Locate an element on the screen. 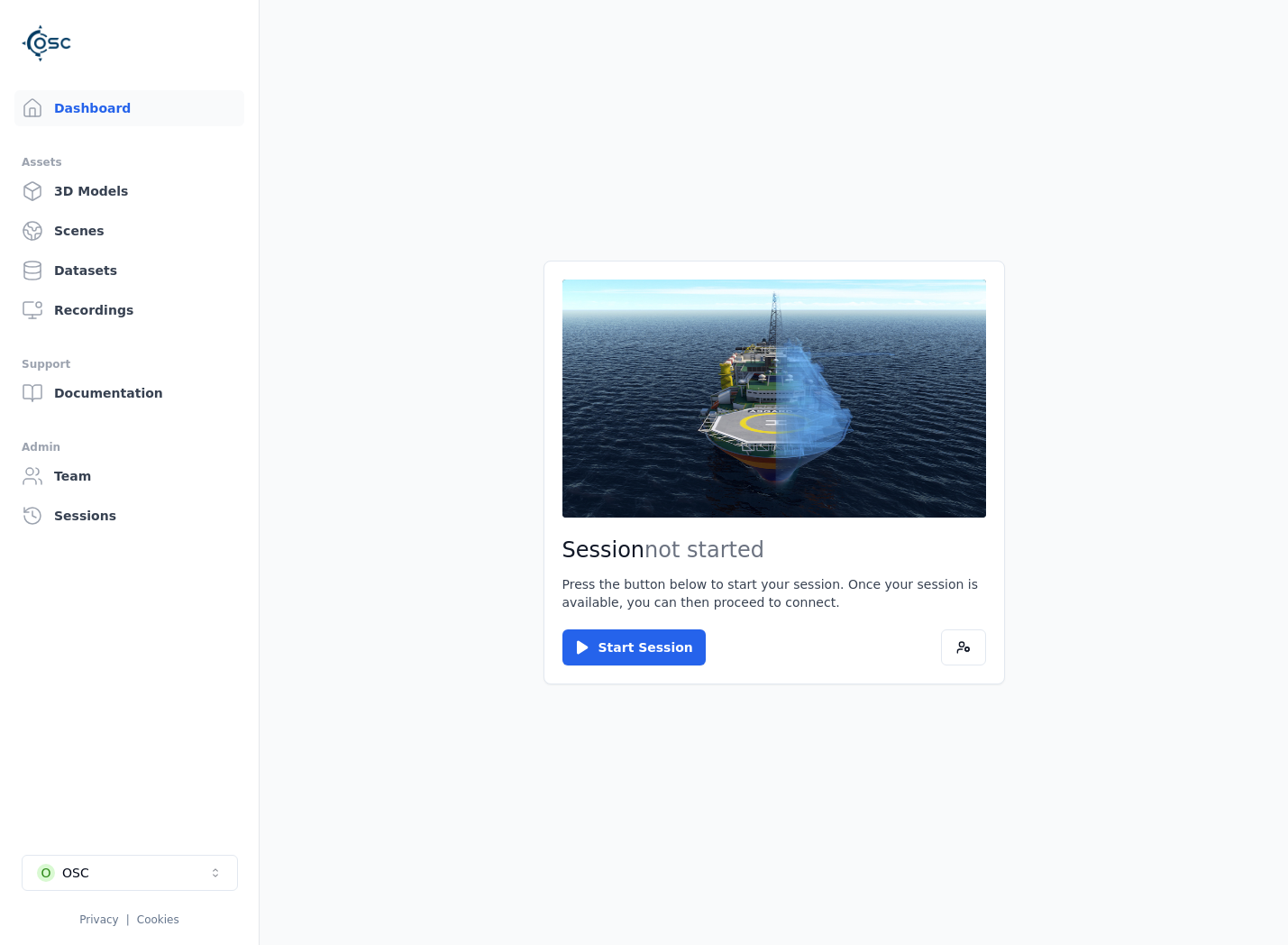 The image size is (1288, 945). div: OSC is located at coordinates (76, 873).